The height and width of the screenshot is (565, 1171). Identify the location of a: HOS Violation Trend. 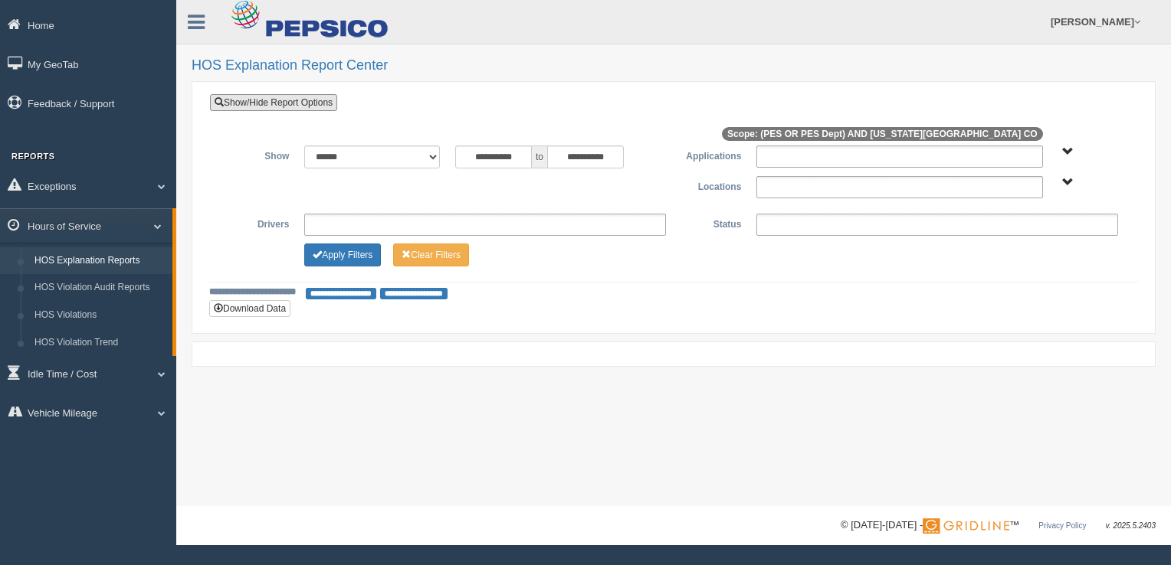
(100, 343).